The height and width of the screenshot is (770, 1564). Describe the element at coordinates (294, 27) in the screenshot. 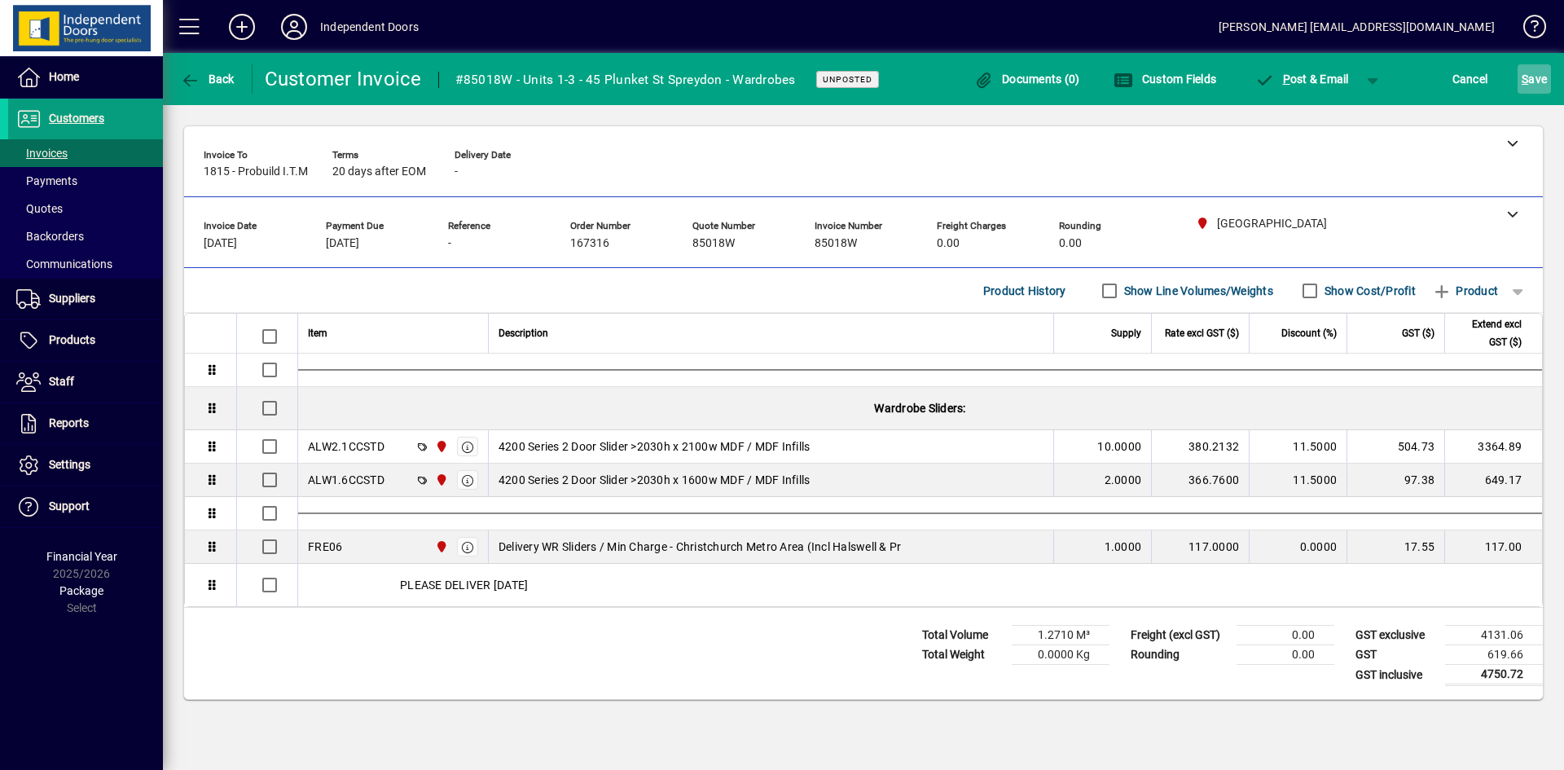

I see `button: Profile` at that location.